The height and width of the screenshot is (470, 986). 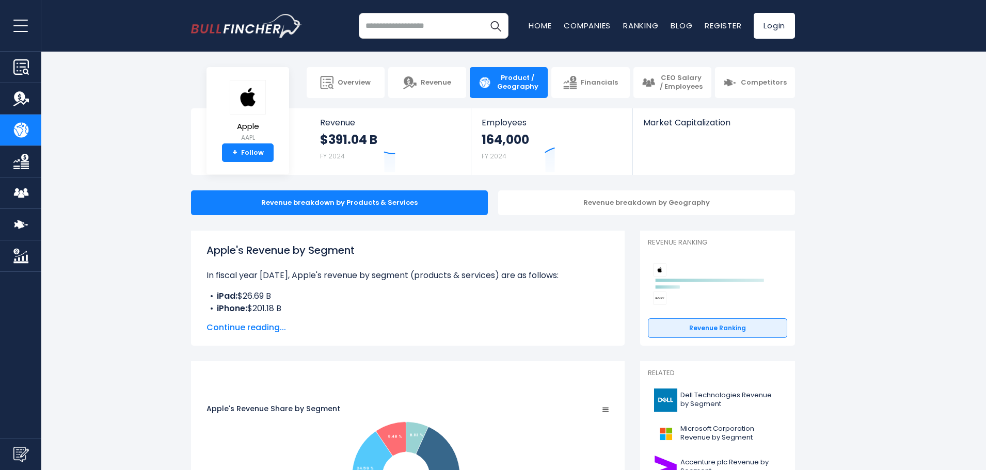 What do you see at coordinates (408, 309) in the screenshot?
I see `li: $201.18 B` at bounding box center [408, 309].